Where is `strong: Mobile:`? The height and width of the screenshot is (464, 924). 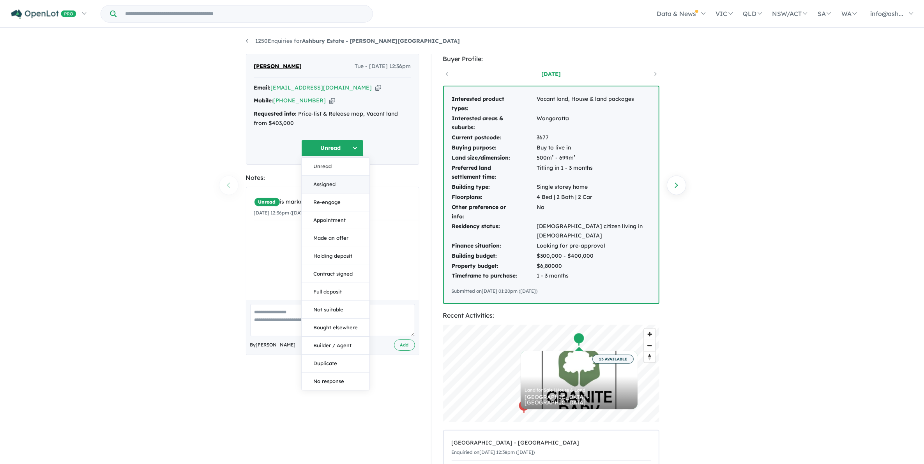
strong: Mobile: is located at coordinates (264, 101).